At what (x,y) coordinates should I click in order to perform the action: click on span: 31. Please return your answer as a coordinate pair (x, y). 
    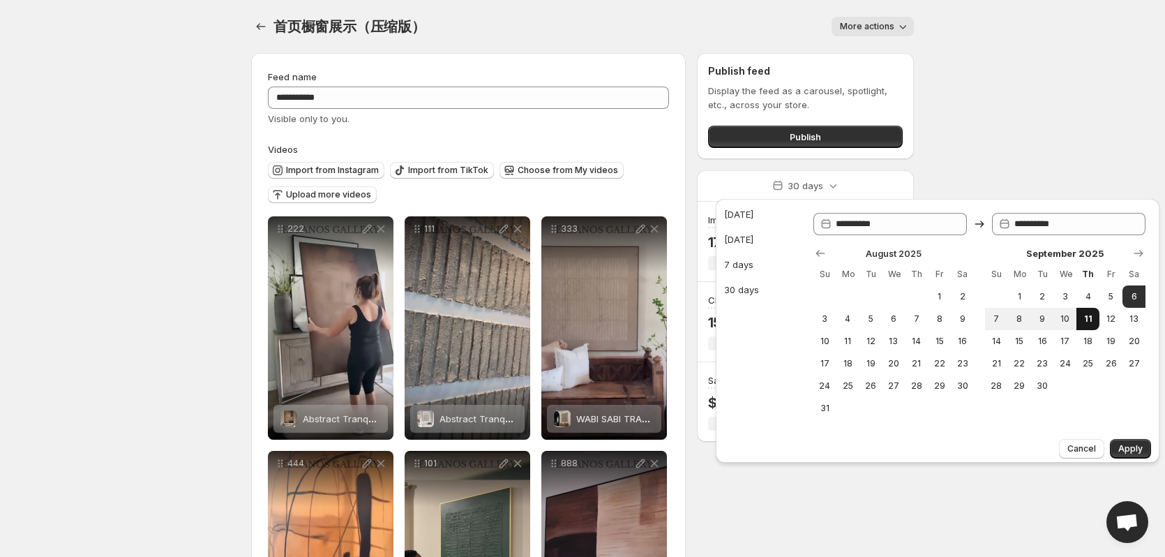
    Looking at the image, I should click on (824, 408).